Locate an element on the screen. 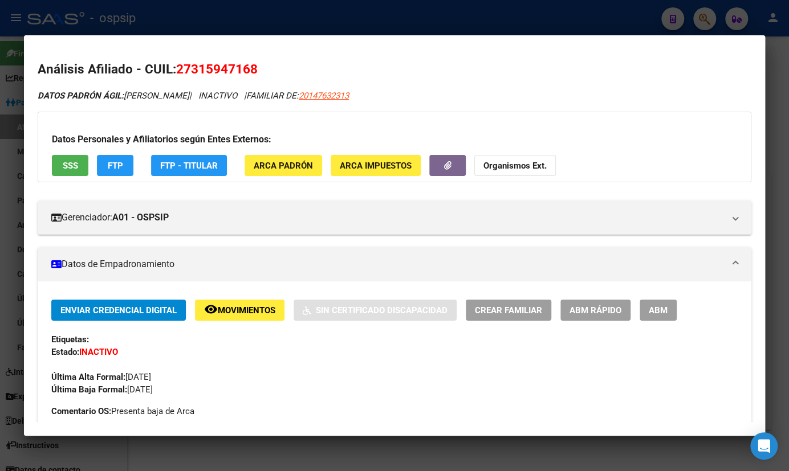 This screenshot has height=471, width=789. button: Sin Certificado Discapacidad is located at coordinates (375, 310).